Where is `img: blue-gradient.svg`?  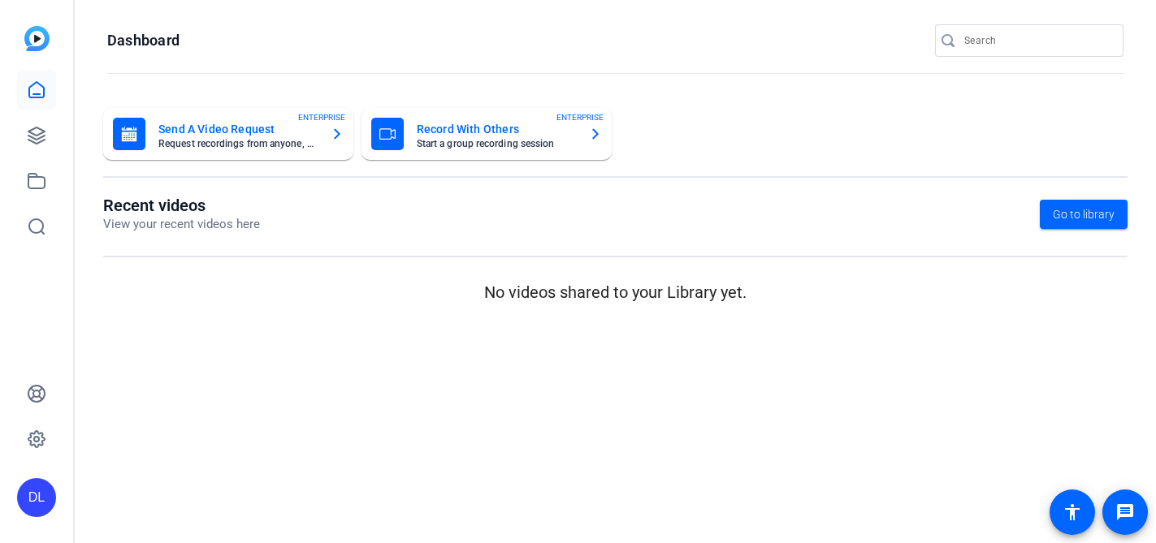
img: blue-gradient.svg is located at coordinates (37, 38).